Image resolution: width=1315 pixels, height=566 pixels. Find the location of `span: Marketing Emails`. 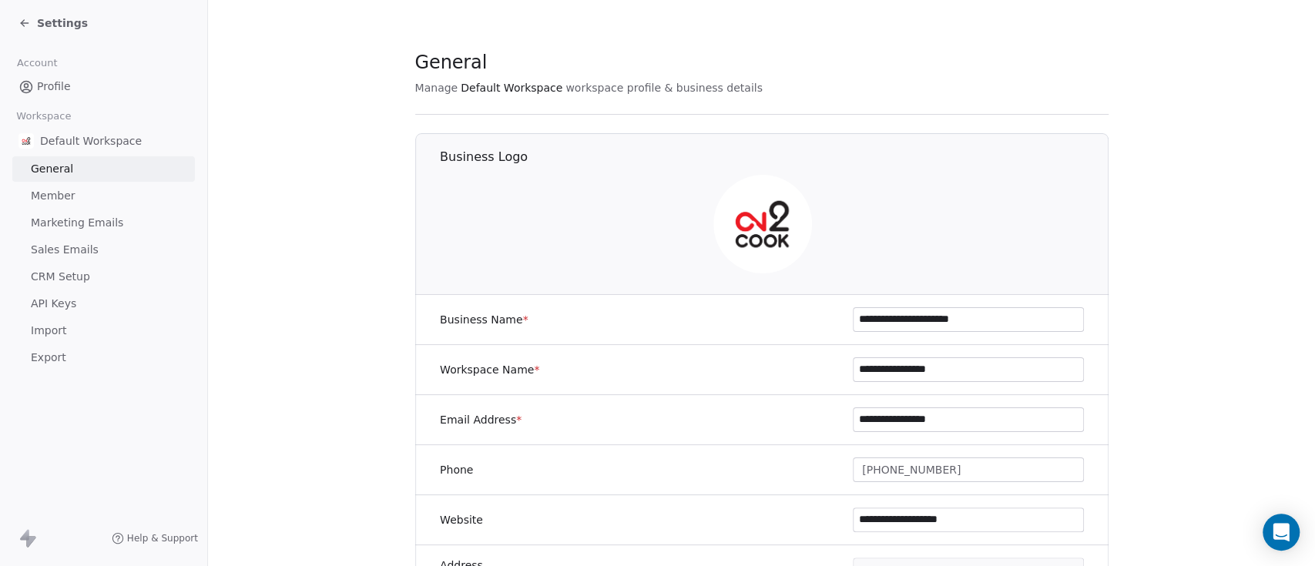

span: Marketing Emails is located at coordinates (77, 223).